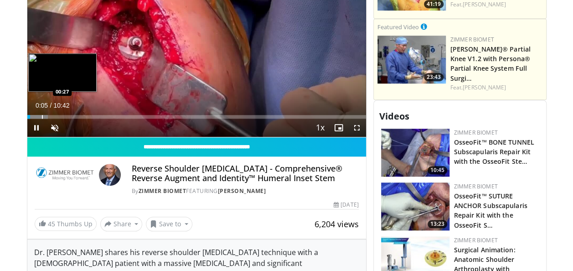 The width and height of the screenshot is (573, 271). What do you see at coordinates (66, 223) in the screenshot?
I see `a: 45 Thumbs Up` at bounding box center [66, 223].